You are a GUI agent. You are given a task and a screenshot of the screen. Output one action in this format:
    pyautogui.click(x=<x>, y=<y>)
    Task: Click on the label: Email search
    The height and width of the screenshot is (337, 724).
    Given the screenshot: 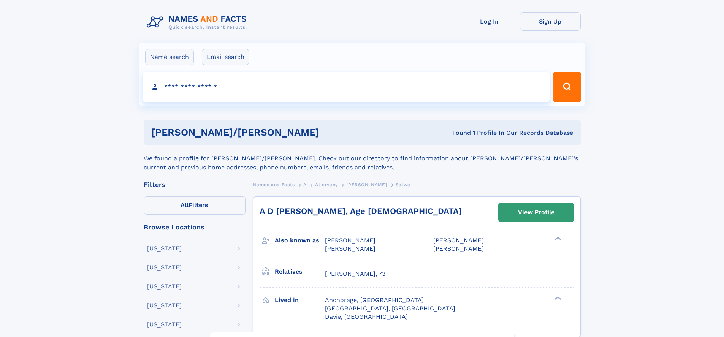 What is the action you would take?
    pyautogui.click(x=225, y=57)
    